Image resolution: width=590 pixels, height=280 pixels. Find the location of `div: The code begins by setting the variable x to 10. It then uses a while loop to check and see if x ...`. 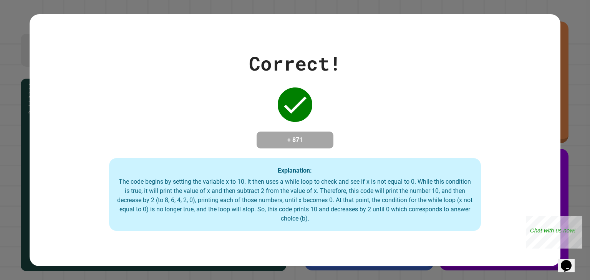

div: The code begins by setting the variable x to 10. It then uses a while loop to check and see if x ... is located at coordinates (295, 200).